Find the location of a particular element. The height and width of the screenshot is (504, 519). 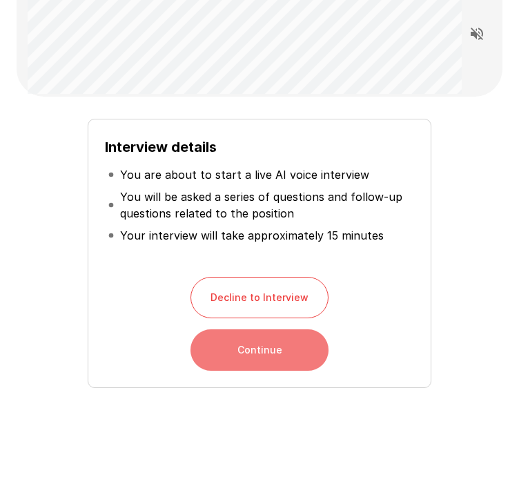

p: Your interview will take approximately 15 minutes is located at coordinates (252, 236).